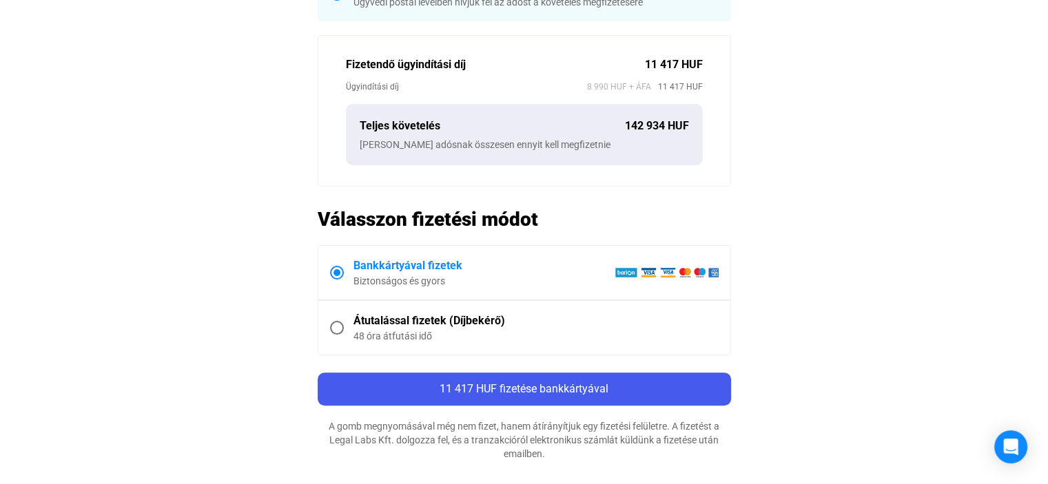 This screenshot has width=1048, height=484. I want to click on h2: Válasszon fizetési módot, so click(524, 219).